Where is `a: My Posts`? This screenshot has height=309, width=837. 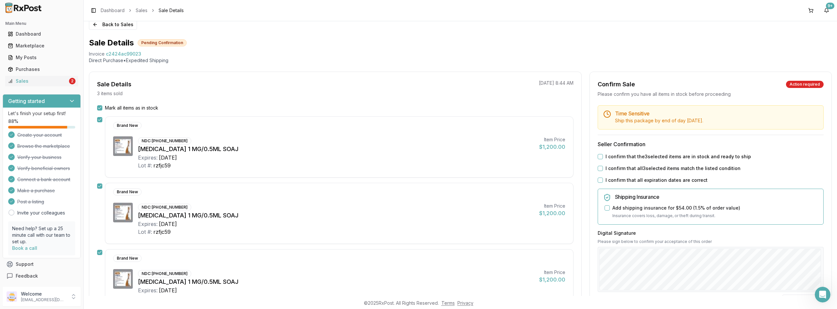
a: My Posts is located at coordinates (42, 58).